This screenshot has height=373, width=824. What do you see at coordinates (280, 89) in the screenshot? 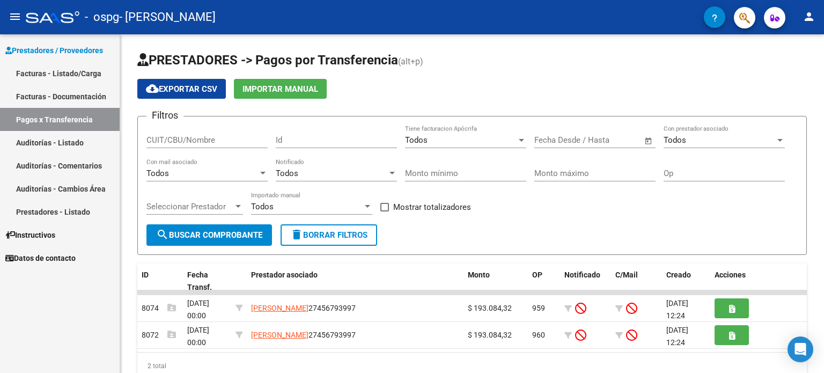
I see `button: Importar Manual` at bounding box center [280, 89].